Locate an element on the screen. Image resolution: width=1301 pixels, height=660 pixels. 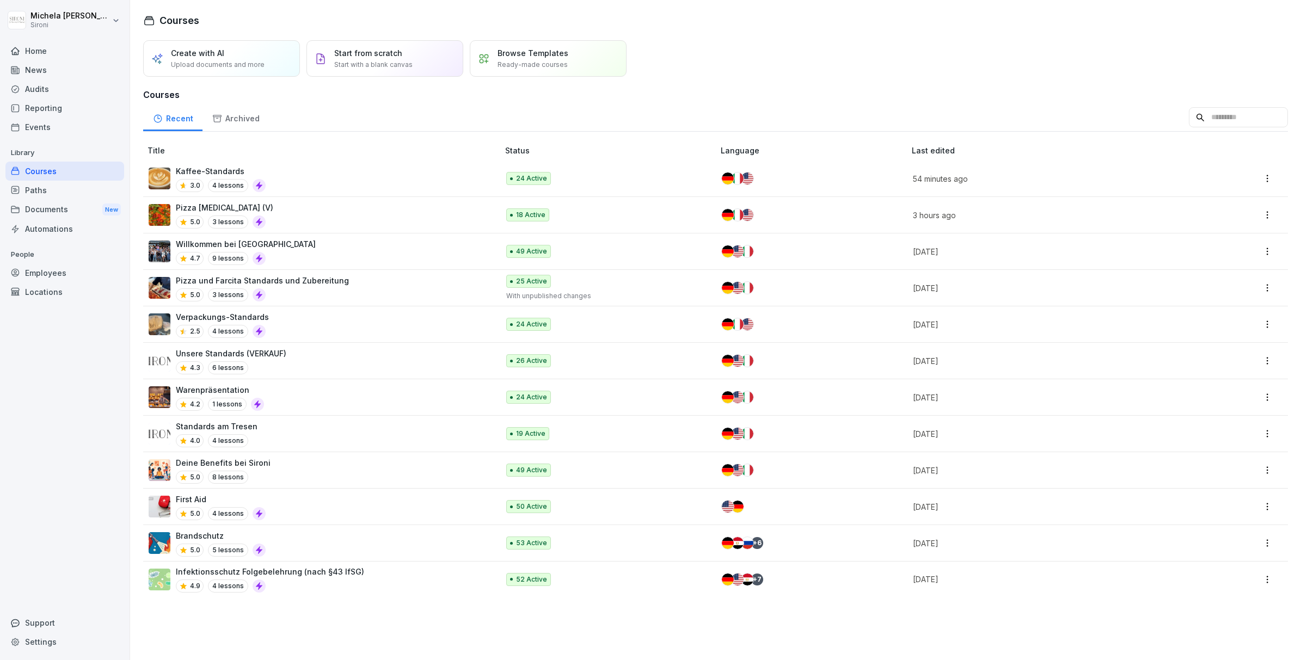
img: zyvhtweyt47y1etu6k7gt48a.png is located at coordinates (159, 288).